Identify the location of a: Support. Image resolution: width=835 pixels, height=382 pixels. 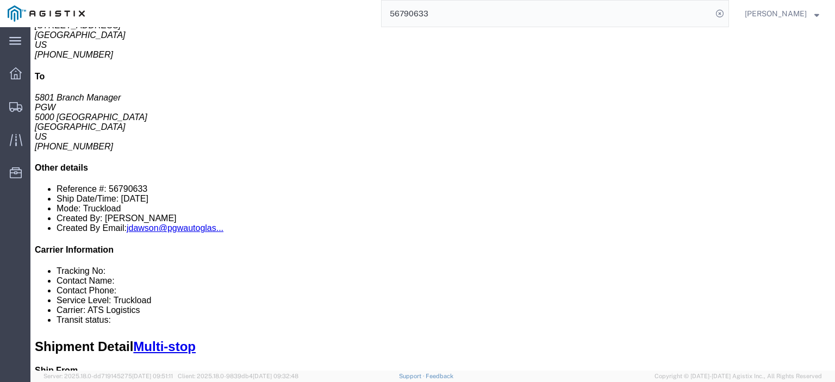
(413, 376).